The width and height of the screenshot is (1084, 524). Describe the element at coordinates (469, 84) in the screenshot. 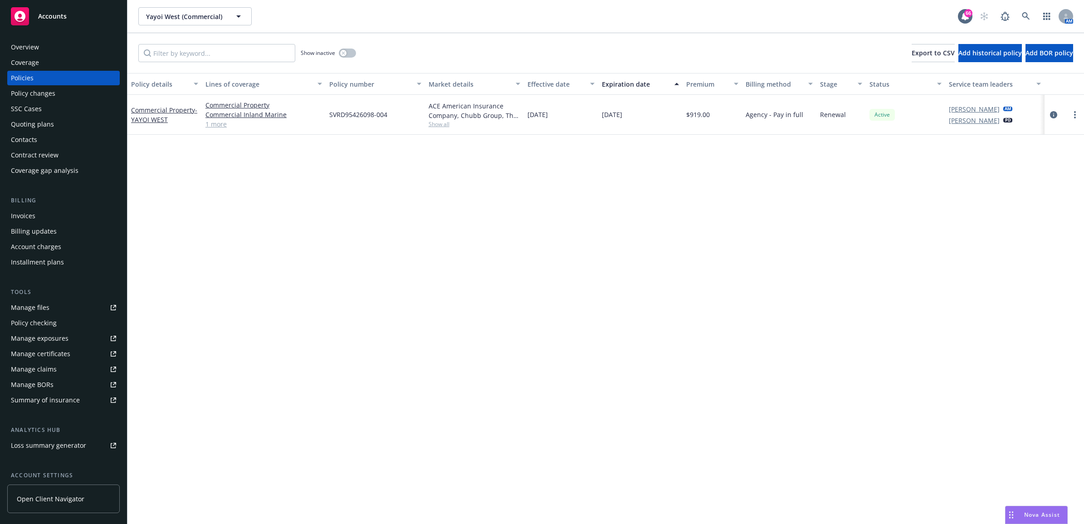

I see `div: Market details` at that location.